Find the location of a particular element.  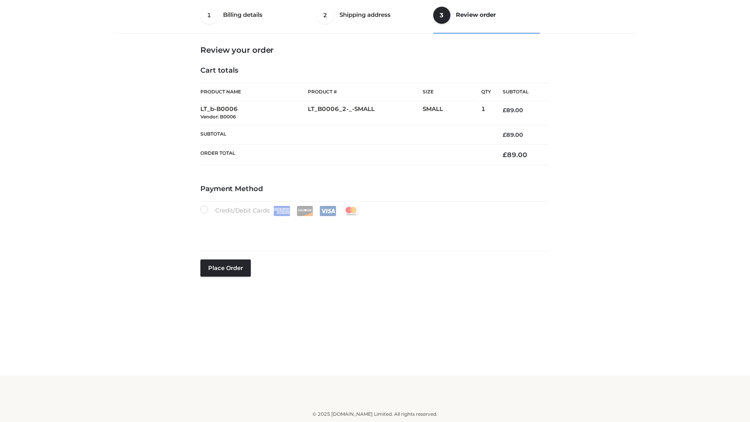

label: Credit/Debit Cards is located at coordinates (280, 210).